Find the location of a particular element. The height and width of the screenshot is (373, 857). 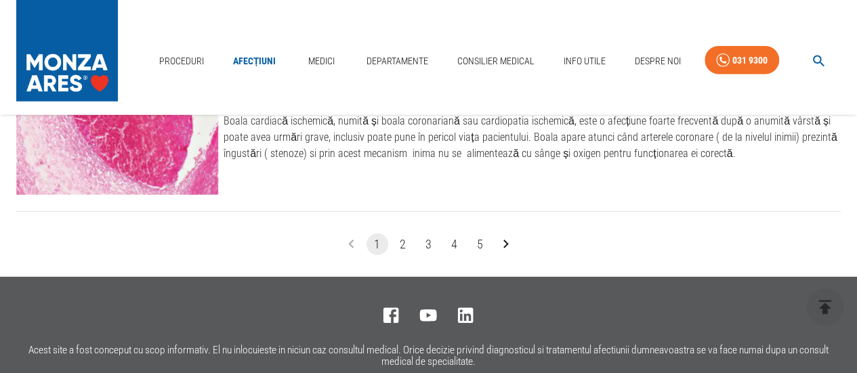

a: Info Utile is located at coordinates (584, 61).